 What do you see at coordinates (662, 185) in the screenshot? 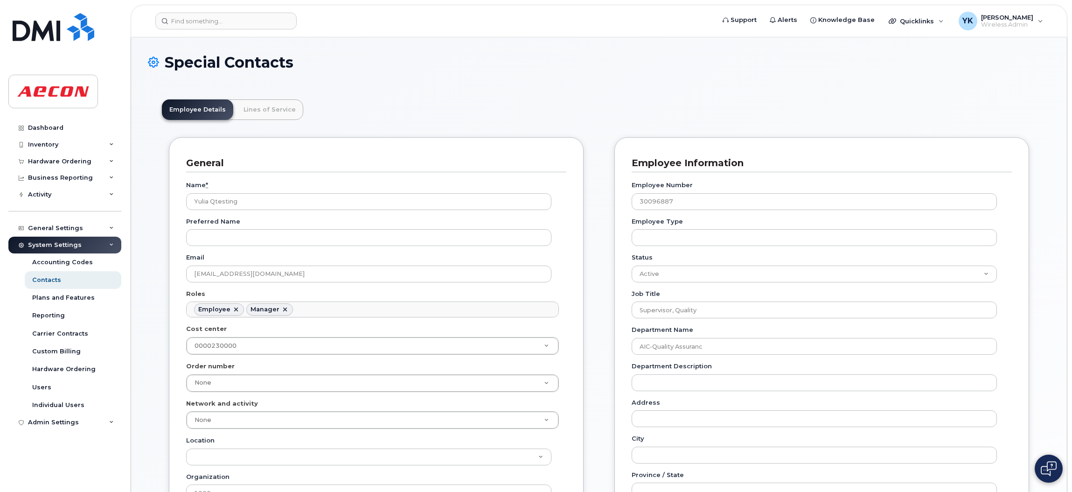
I see `label: Employee Number` at bounding box center [662, 185].